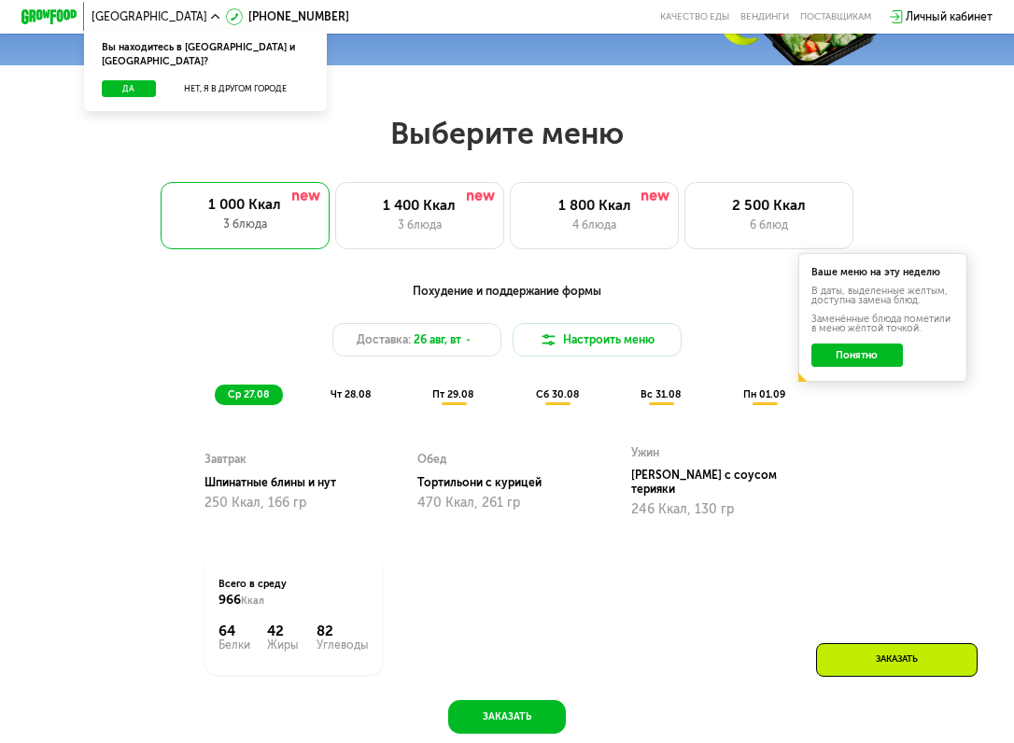 The height and width of the screenshot is (743, 1014). What do you see at coordinates (230, 599) in the screenshot?
I see `span: 966` at bounding box center [230, 599].